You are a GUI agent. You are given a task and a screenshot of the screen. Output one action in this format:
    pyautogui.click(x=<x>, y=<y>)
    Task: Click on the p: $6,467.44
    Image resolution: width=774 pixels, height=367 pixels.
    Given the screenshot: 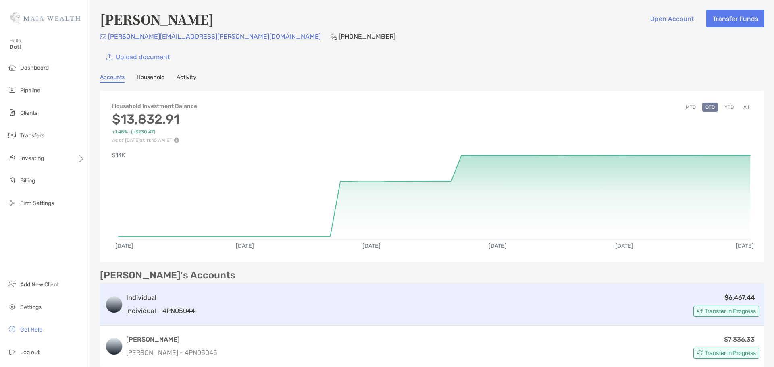 What is the action you would take?
    pyautogui.click(x=739, y=297)
    